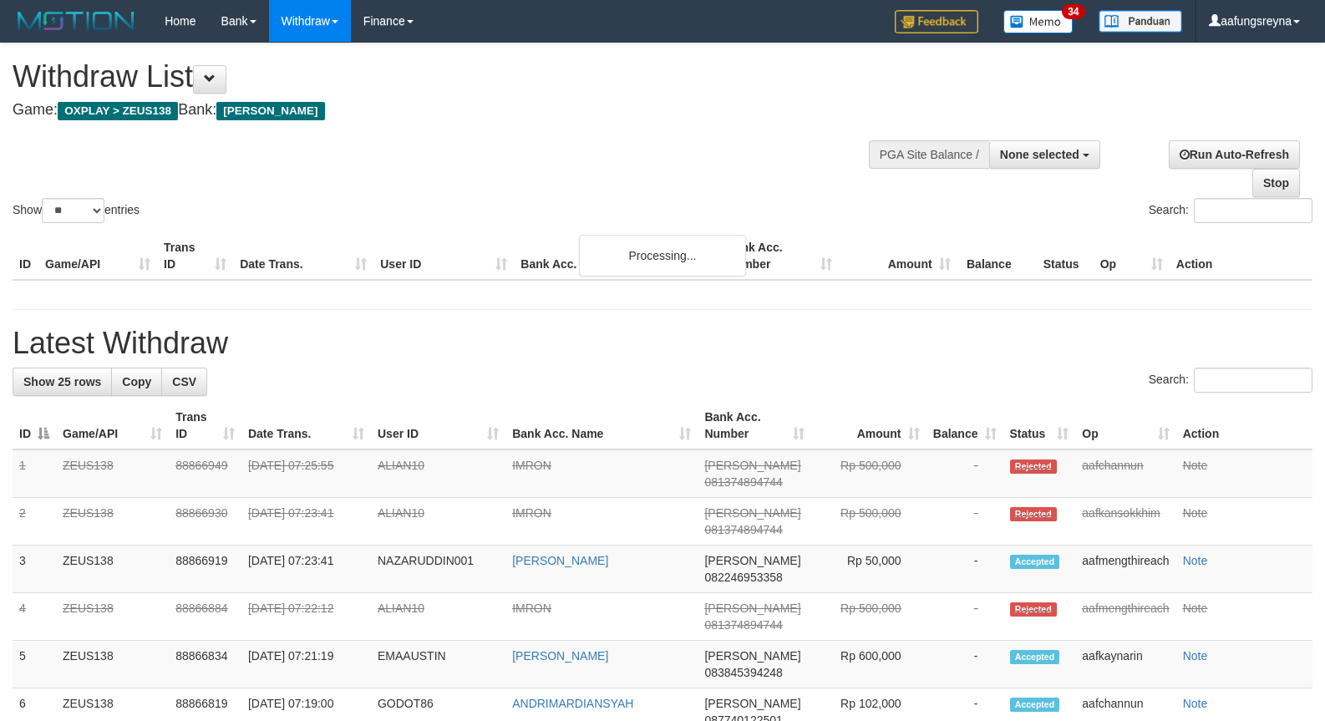  I want to click on td: 5, so click(34, 664).